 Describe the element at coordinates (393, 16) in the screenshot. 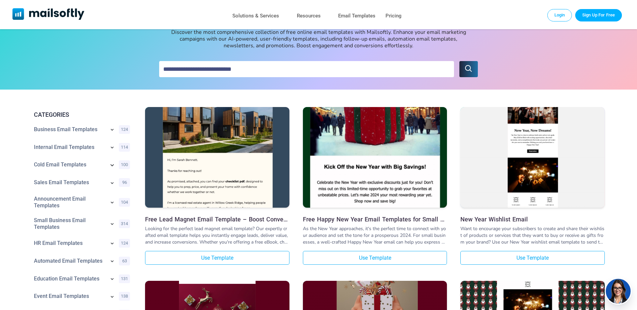

I see `a: Pricing` at that location.